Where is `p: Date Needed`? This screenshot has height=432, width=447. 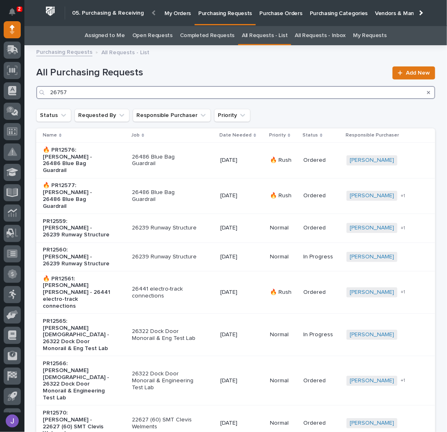
p: Date Needed is located at coordinates (236, 135).